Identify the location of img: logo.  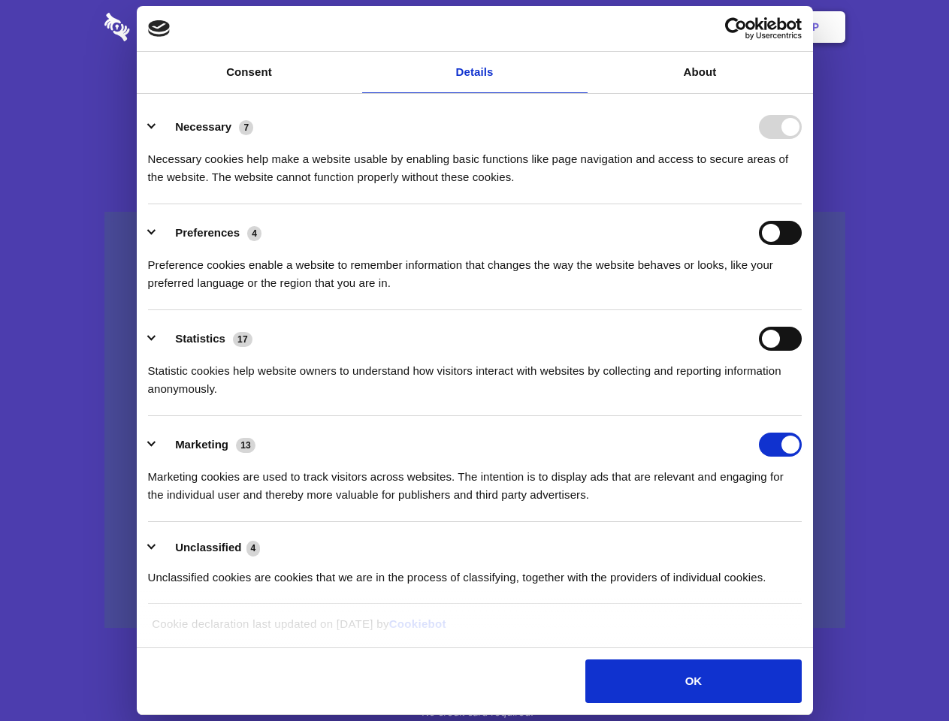
(159, 29).